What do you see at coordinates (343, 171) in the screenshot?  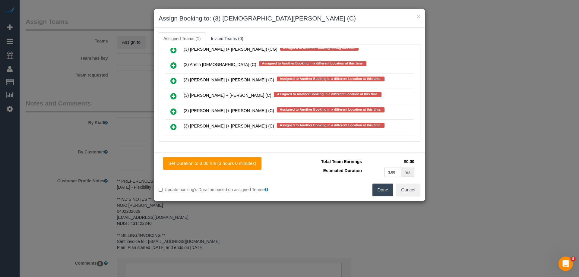 I see `span: Estimated Duration` at bounding box center [343, 171].